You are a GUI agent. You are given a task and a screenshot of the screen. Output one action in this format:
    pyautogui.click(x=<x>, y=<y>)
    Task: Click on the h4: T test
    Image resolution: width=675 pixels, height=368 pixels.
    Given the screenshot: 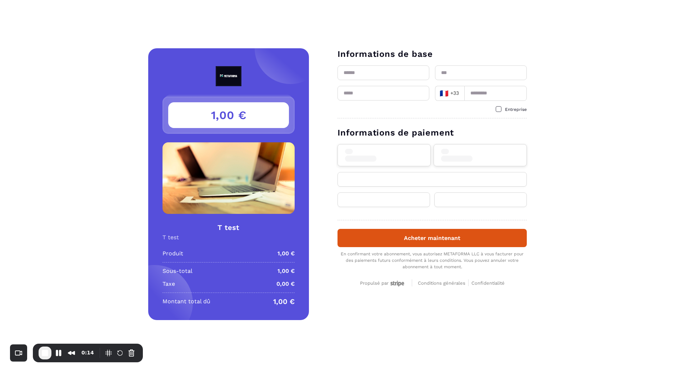 What is the action you would take?
    pyautogui.click(x=229, y=227)
    